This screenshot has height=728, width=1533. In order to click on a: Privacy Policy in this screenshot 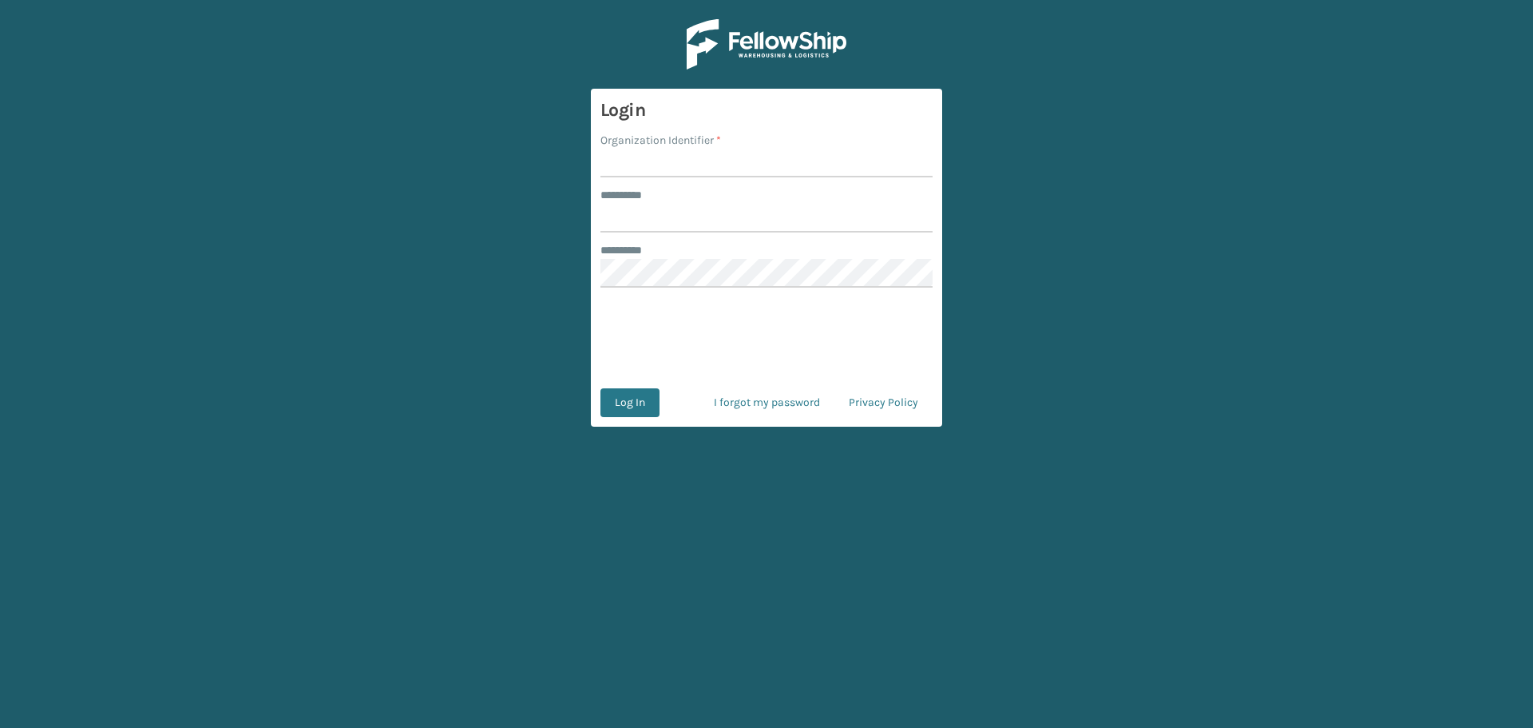, I will do `click(883, 403)`.